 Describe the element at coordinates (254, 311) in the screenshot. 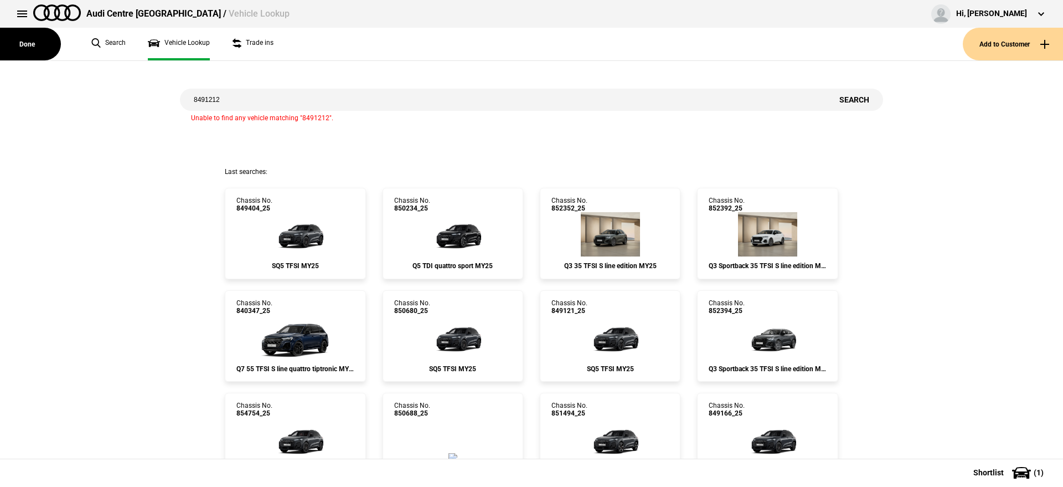

I see `span: 840347_25` at that location.